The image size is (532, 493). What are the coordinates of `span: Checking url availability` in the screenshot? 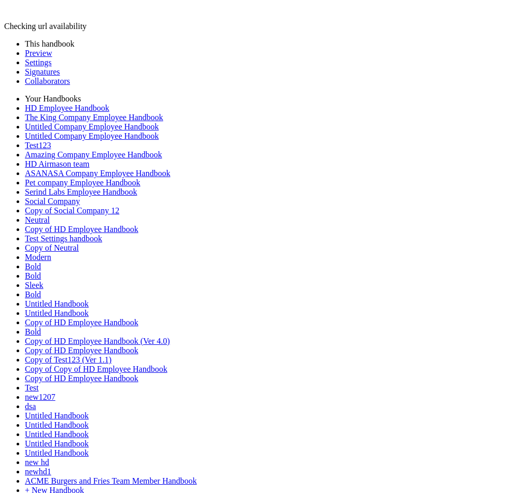 It's located at (45, 26).